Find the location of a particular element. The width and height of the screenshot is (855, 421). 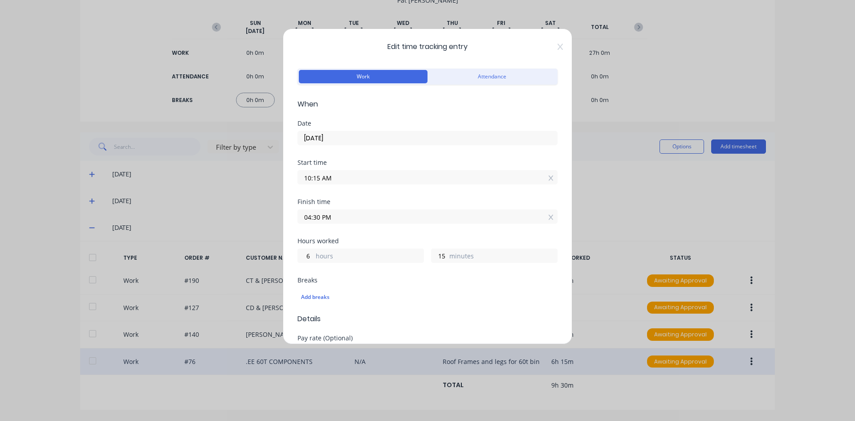

div: Pay rate (Optional) is located at coordinates (427, 338).